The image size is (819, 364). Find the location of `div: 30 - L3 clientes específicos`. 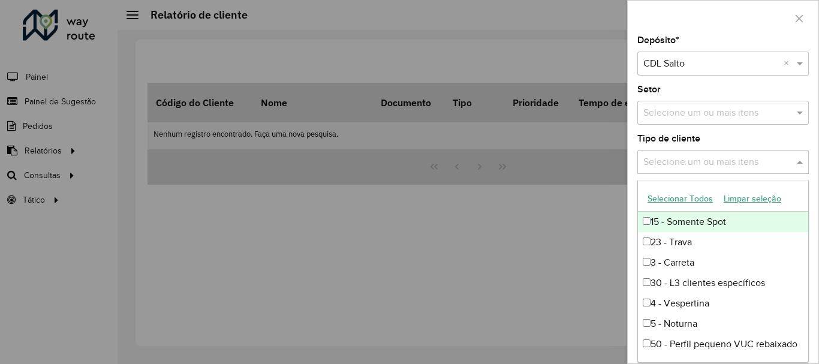

div: 30 - L3 clientes específicos is located at coordinates (723, 283).